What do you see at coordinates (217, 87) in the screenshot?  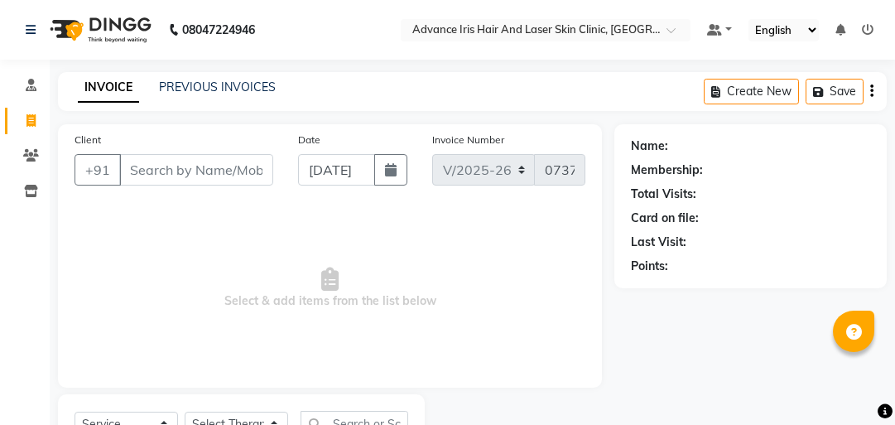 I see `a: PREVIOUS INVOICES` at bounding box center [217, 87].